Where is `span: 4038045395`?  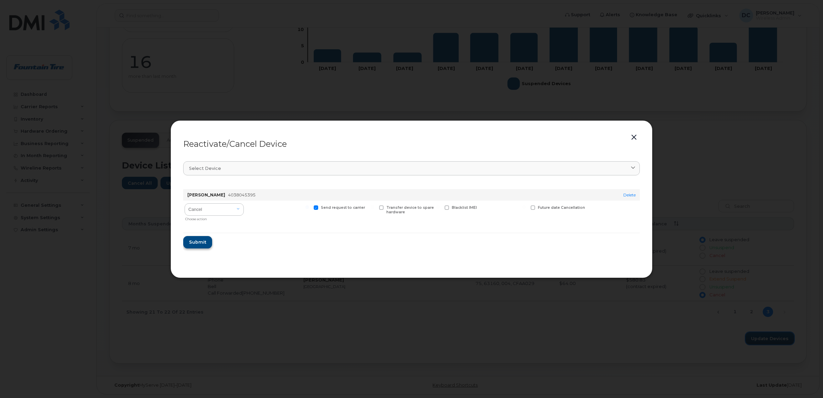
span: 4038045395 is located at coordinates (242, 195).